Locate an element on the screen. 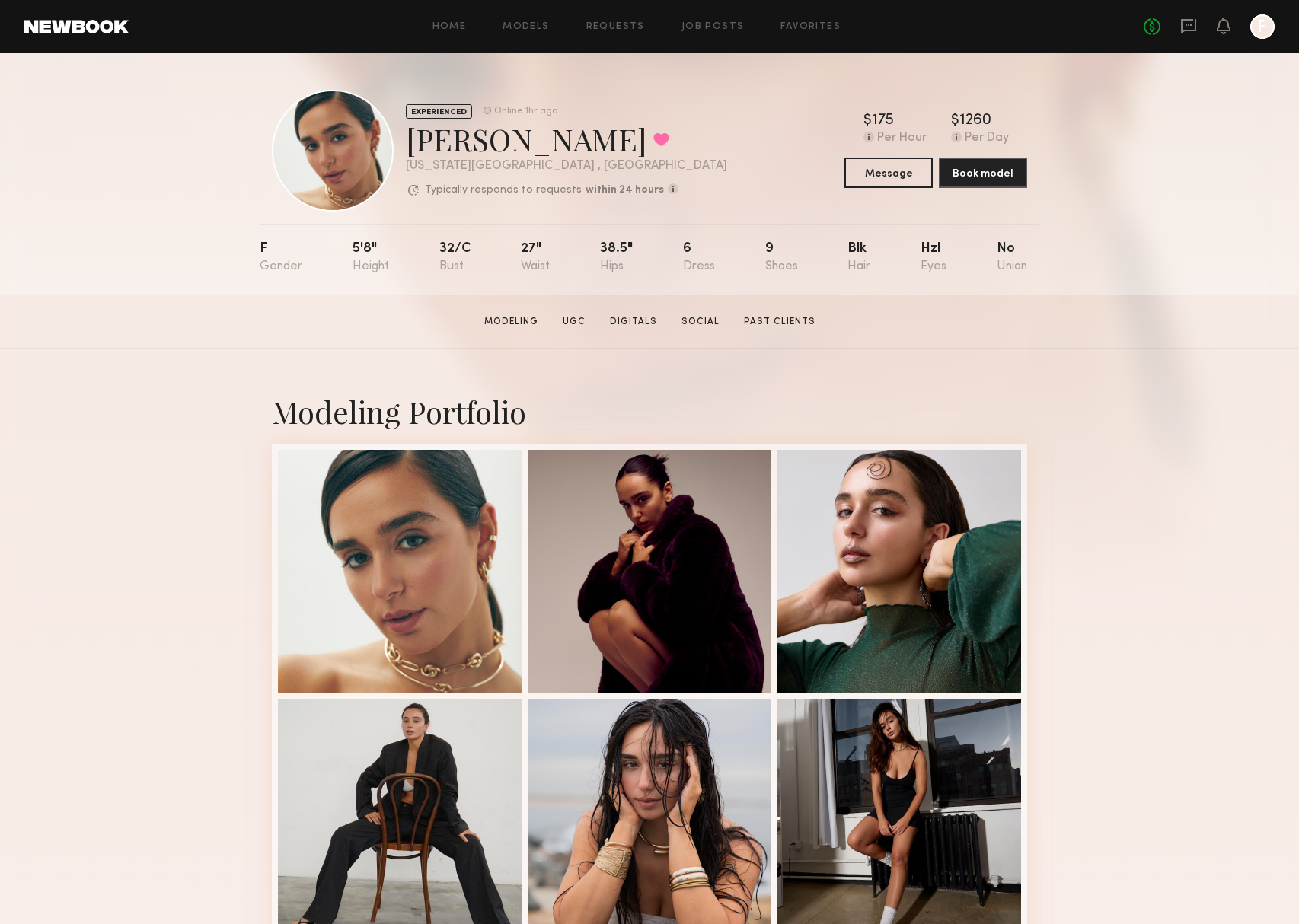  a: Social is located at coordinates (701, 322).